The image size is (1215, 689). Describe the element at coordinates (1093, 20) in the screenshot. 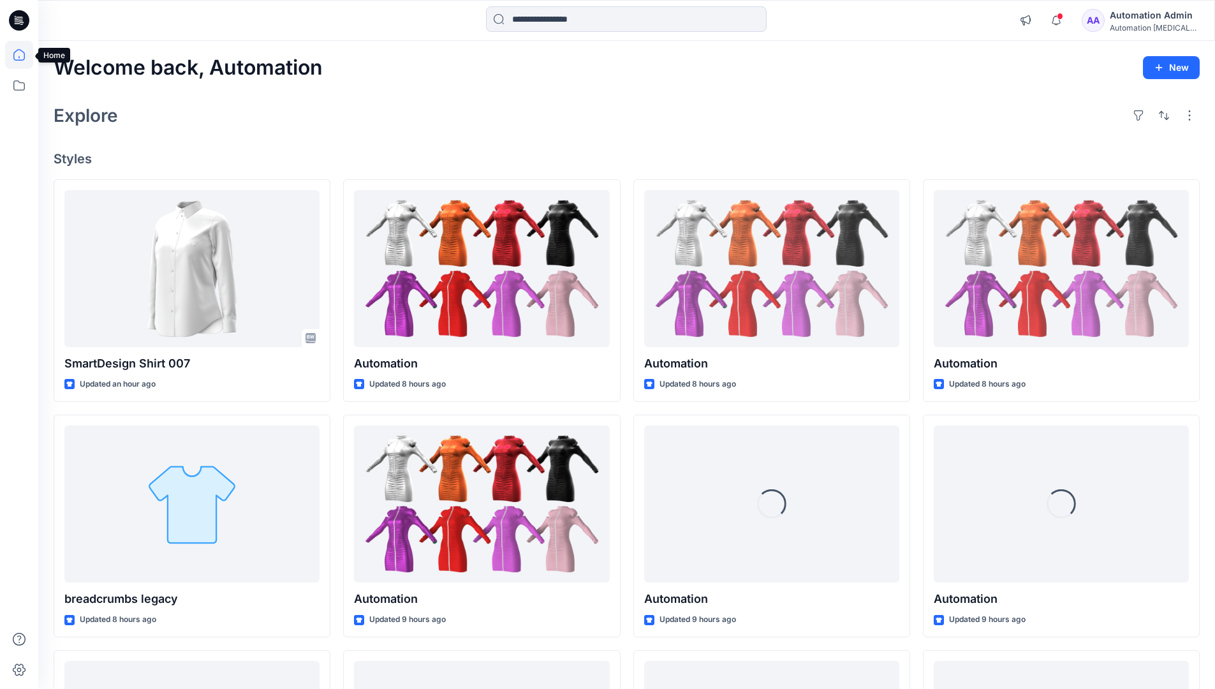

I see `div: AA` at that location.